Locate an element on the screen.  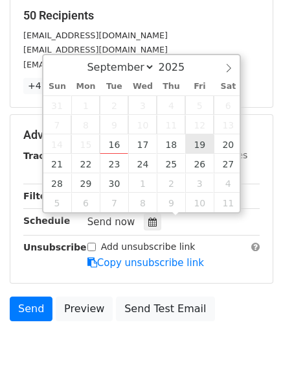
a: Preview is located at coordinates (84, 309).